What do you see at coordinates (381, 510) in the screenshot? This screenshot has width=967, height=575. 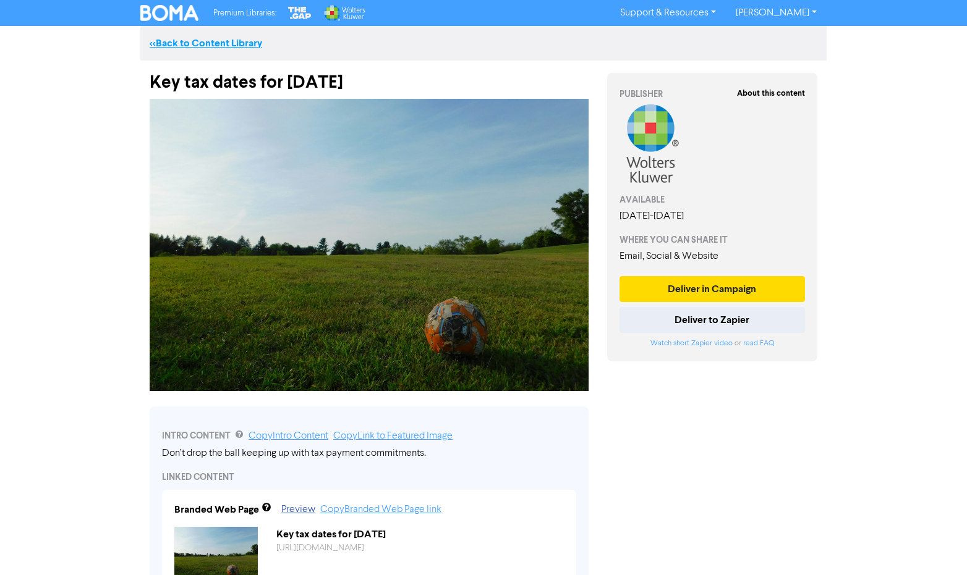 I see `a: Copy Branded Web Page link` at bounding box center [381, 510].